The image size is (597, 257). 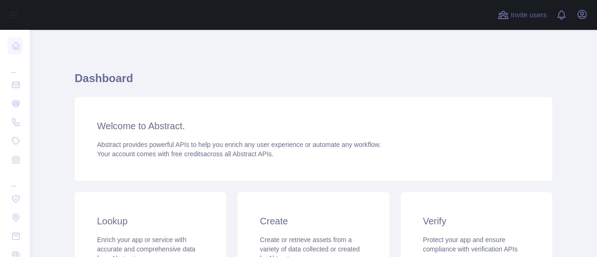 What do you see at coordinates (313, 221) in the screenshot?
I see `h3: Create` at bounding box center [313, 221].